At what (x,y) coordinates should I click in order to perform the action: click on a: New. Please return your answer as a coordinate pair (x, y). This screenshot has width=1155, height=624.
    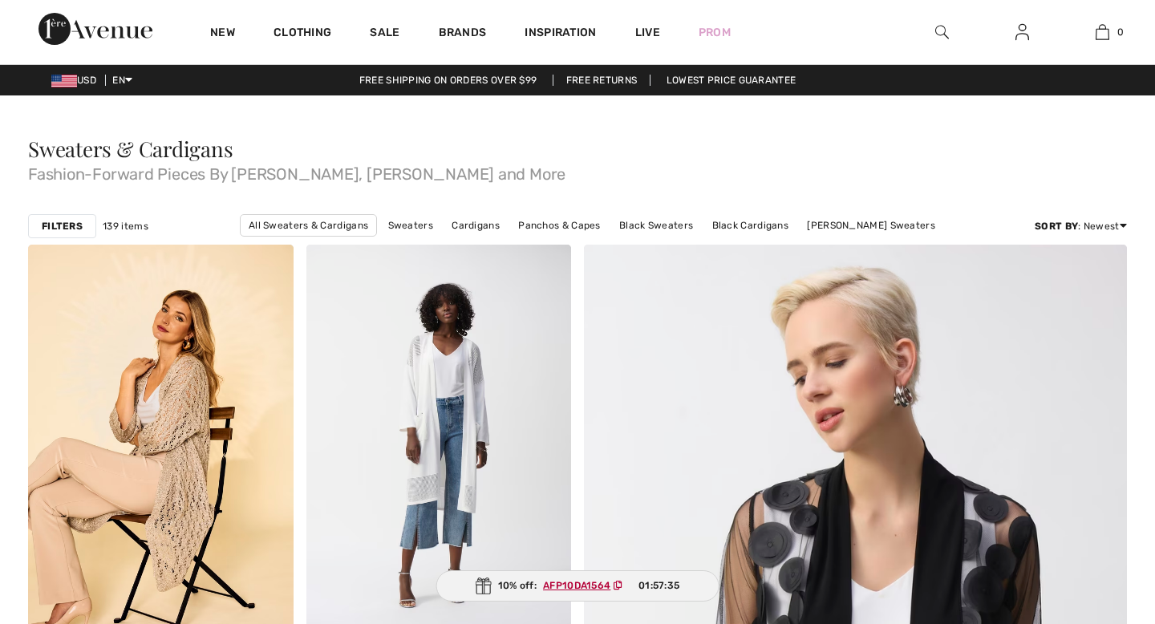
    Looking at the image, I should click on (222, 34).